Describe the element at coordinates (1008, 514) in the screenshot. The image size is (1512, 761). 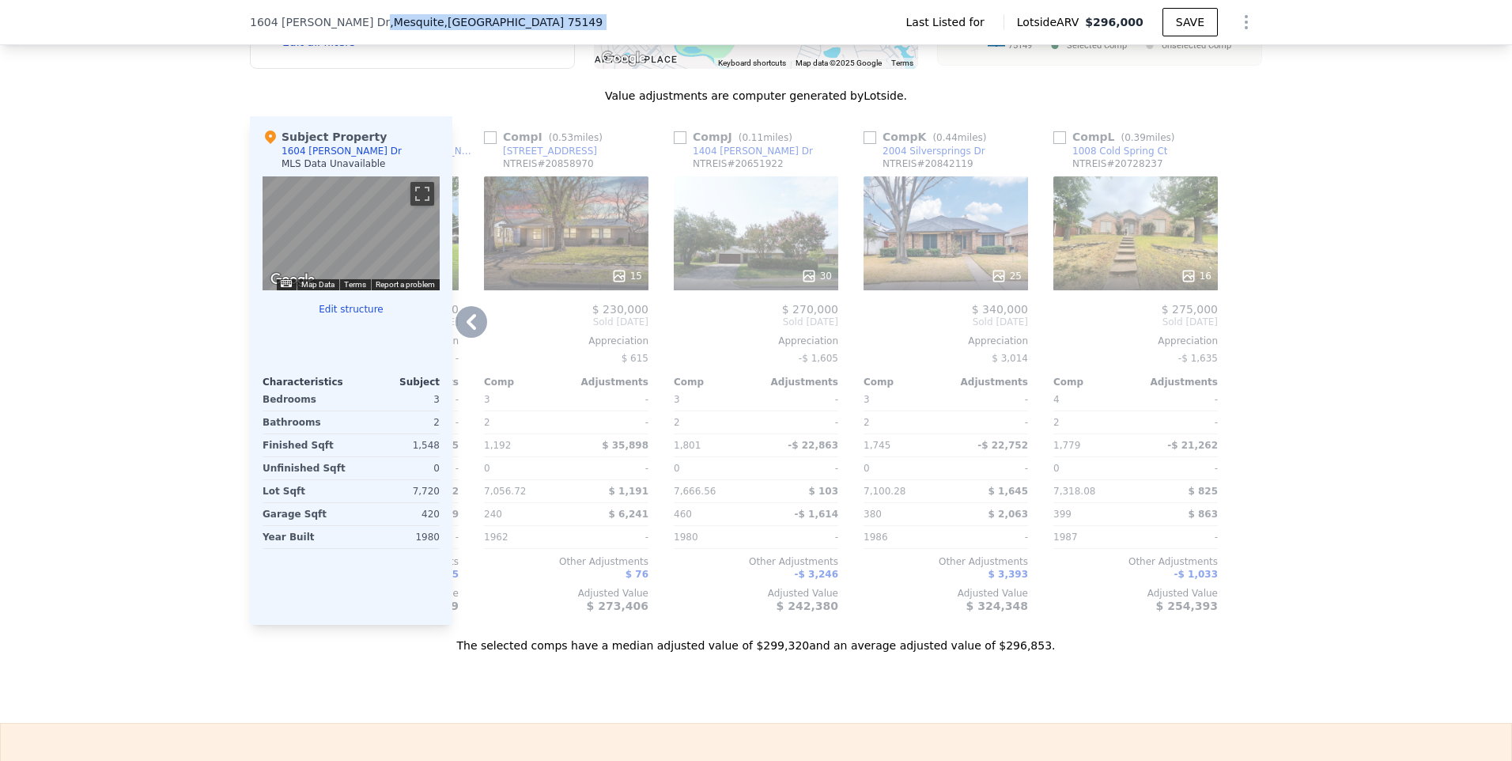
I see `span: $ 2,063` at that location.